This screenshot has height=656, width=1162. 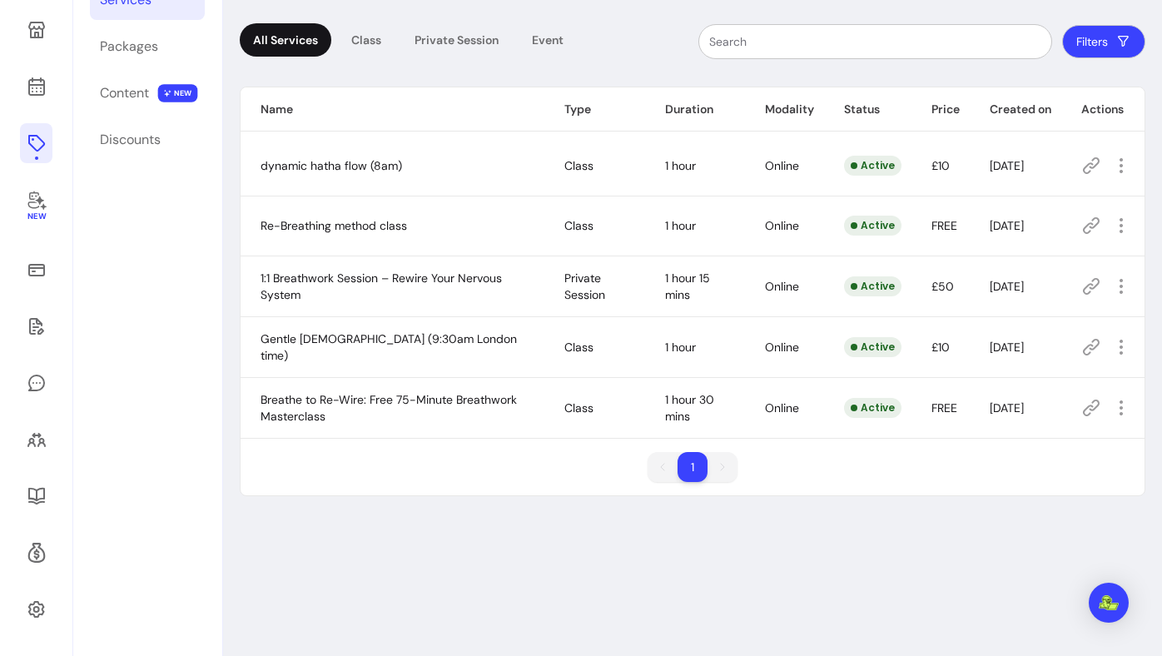 What do you see at coordinates (147, 140) in the screenshot?
I see `a: Discounts` at bounding box center [147, 140].